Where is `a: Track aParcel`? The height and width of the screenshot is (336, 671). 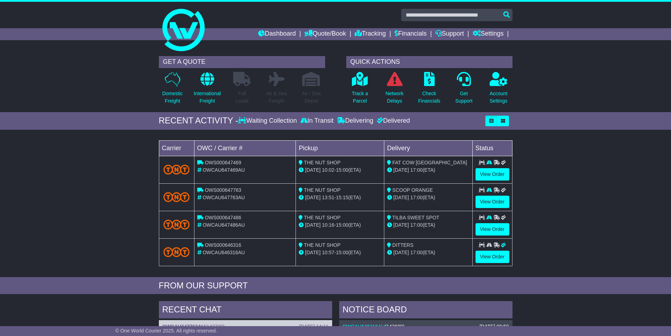
a: Track aParcel is located at coordinates (360, 90).